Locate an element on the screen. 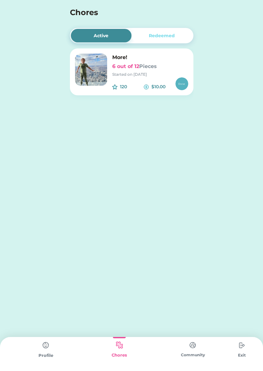 This screenshot has height=371, width=263. h4: Chores is located at coordinates (123, 13).